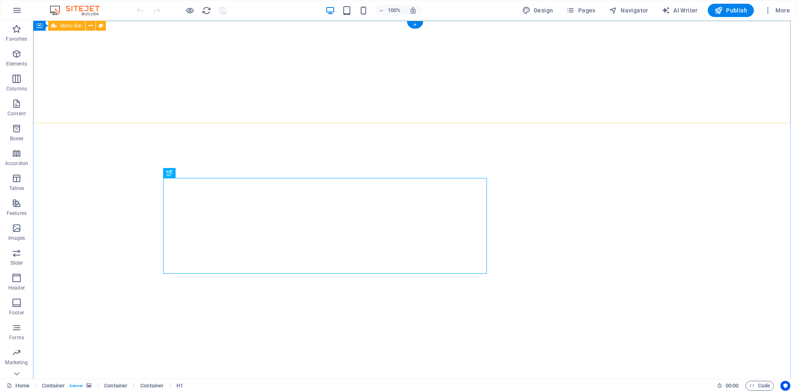 The height and width of the screenshot is (392, 797). Describe the element at coordinates (777, 10) in the screenshot. I see `span: More` at that location.